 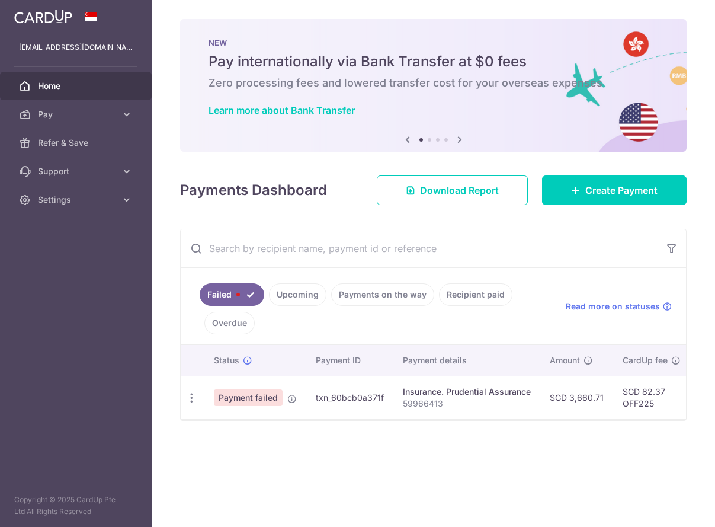 What do you see at coordinates (576, 397) in the screenshot?
I see `td: SGD 3,660.71` at bounding box center [576, 397].